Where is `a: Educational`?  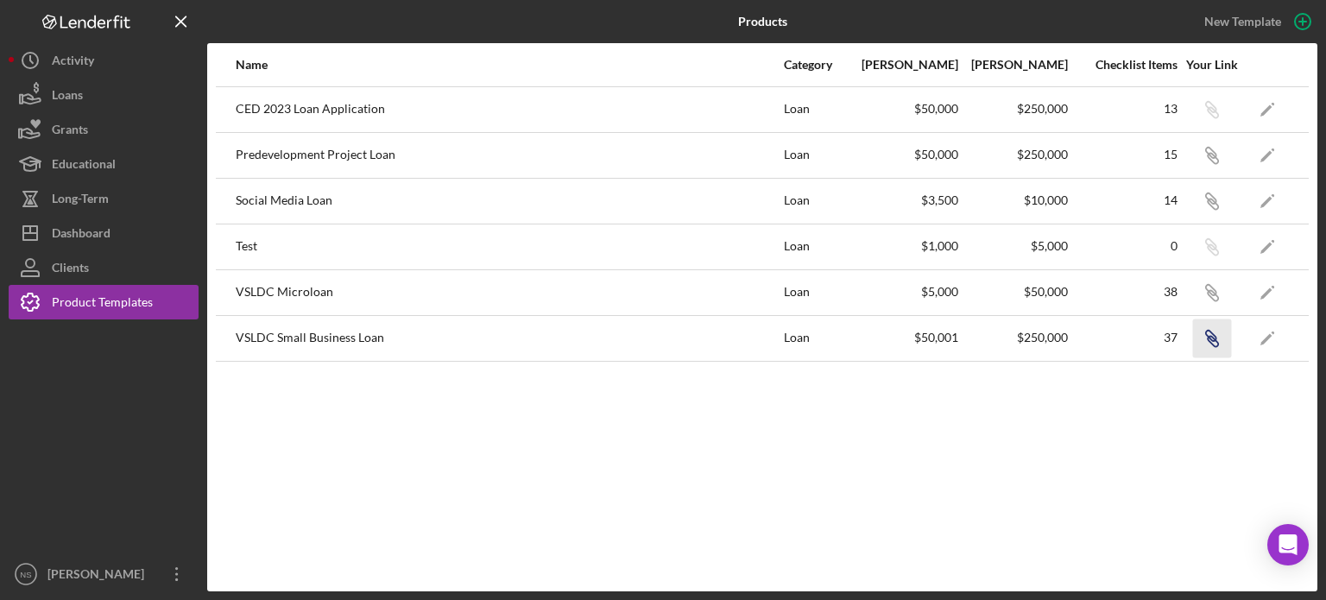 a: Educational is located at coordinates (104, 164).